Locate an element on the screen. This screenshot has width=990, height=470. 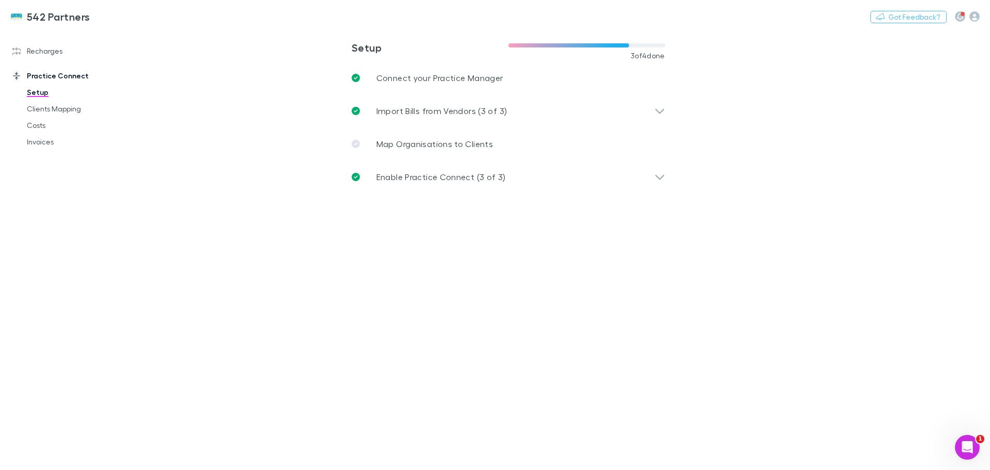
span: 1 is located at coordinates (980, 439).